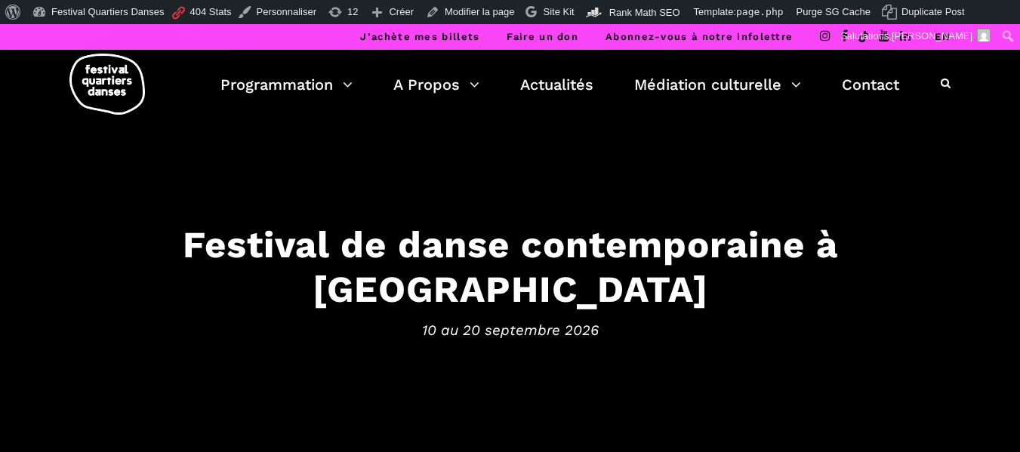 The height and width of the screenshot is (452, 1020). I want to click on a: Actualités, so click(557, 85).